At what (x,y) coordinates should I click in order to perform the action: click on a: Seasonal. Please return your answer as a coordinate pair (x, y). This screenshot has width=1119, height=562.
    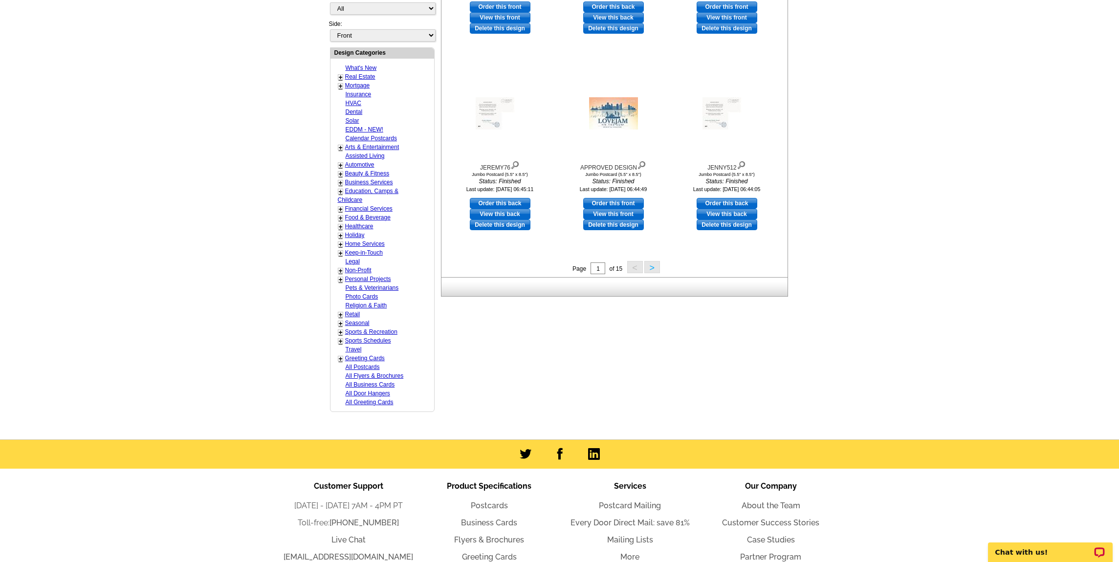
    Looking at the image, I should click on (357, 323).